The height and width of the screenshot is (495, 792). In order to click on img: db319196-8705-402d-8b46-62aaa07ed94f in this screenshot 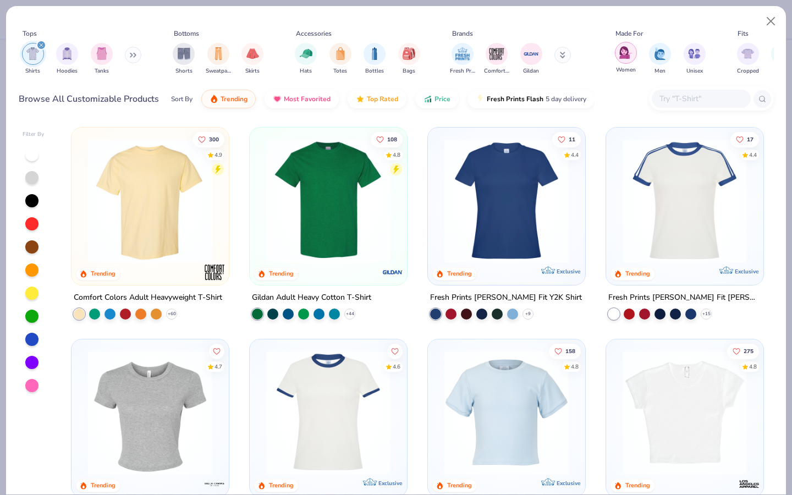, I will do `click(328, 201)`.